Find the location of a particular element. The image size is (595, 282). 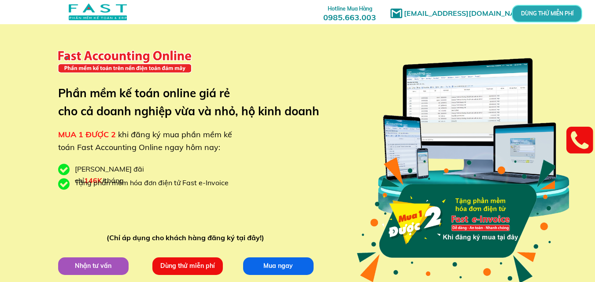

span: MUA 1 ĐƯỢC 2 is located at coordinates (87, 134).